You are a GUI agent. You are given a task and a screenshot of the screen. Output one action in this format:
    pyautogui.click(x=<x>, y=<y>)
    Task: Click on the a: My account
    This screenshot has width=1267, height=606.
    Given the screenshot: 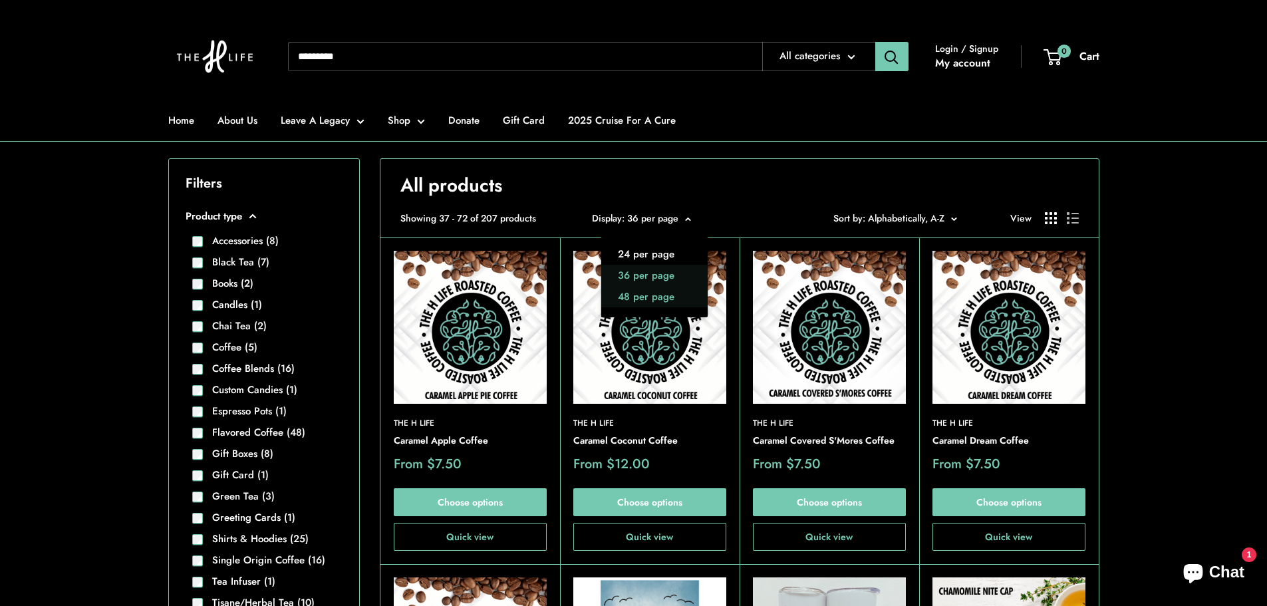 What is the action you would take?
    pyautogui.click(x=963, y=63)
    